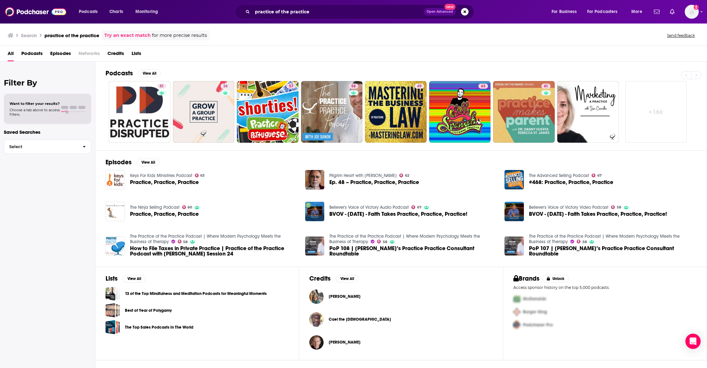 Image resolution: width=707 pixels, height=368 pixels. Describe the element at coordinates (374, 182) in the screenshot. I see `a: Ep. 48 – Practice, Practice, Practice` at that location.